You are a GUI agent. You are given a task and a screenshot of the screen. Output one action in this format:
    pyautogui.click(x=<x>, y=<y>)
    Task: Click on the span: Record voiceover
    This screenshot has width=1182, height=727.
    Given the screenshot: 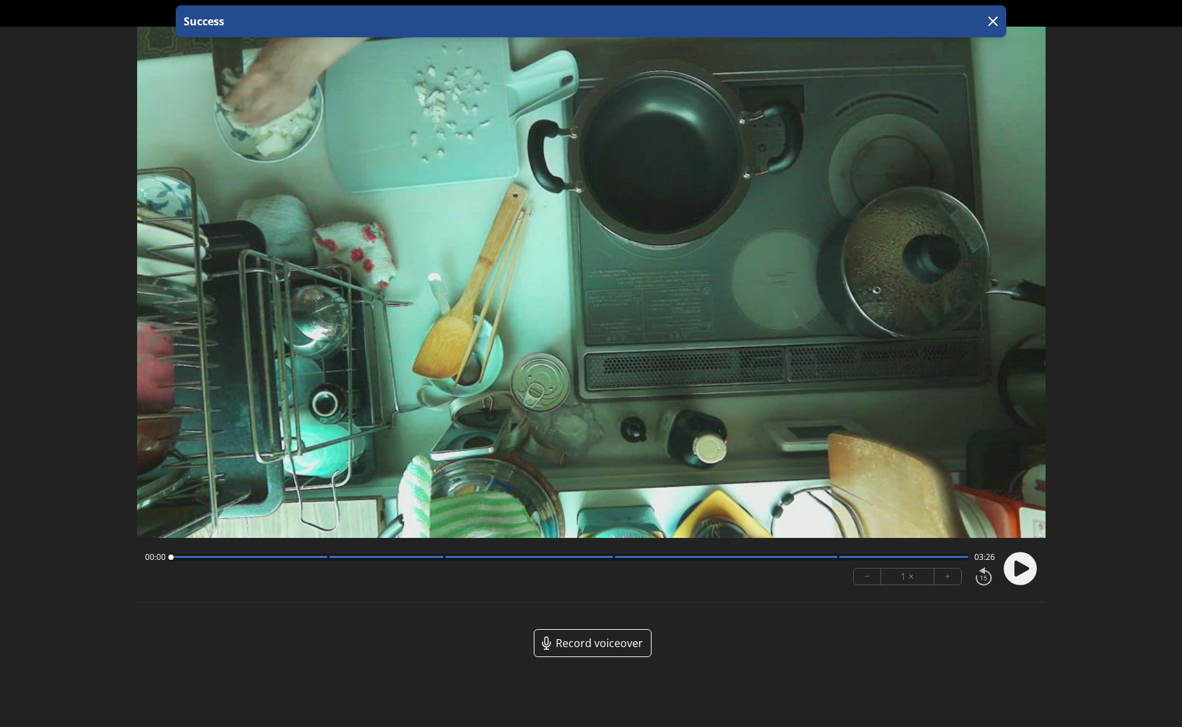 What is the action you would take?
    pyautogui.click(x=599, y=643)
    